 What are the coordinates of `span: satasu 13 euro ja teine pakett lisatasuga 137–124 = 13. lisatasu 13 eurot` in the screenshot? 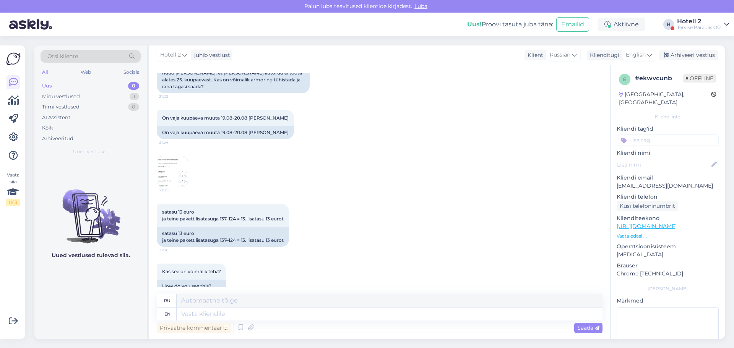 It's located at (223, 215).